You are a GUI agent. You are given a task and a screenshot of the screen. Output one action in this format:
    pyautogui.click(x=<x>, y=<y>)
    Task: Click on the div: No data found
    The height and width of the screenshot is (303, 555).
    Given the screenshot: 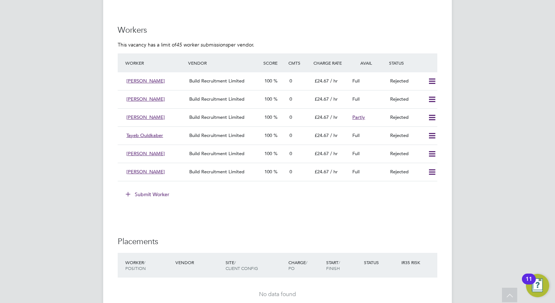 What is the action you would take?
    pyautogui.click(x=278, y=294)
    